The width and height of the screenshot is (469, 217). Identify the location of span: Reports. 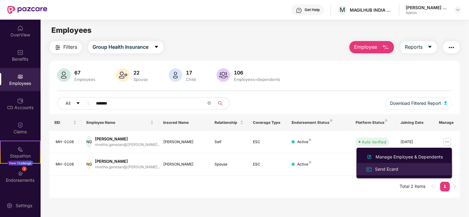
(413, 47).